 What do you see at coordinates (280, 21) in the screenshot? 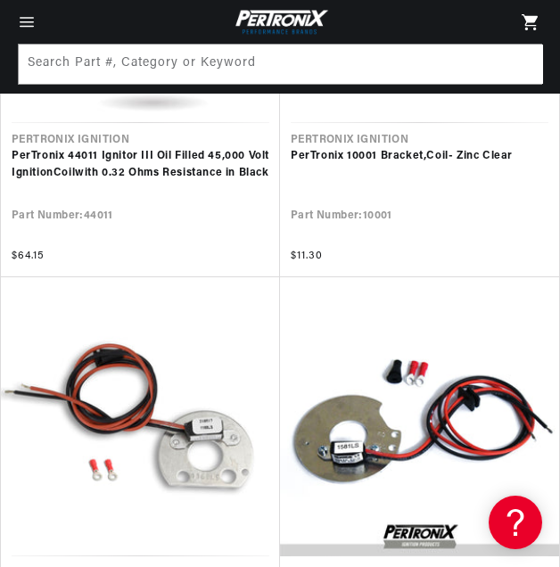
I see `img: Pertronix` at bounding box center [280, 21].